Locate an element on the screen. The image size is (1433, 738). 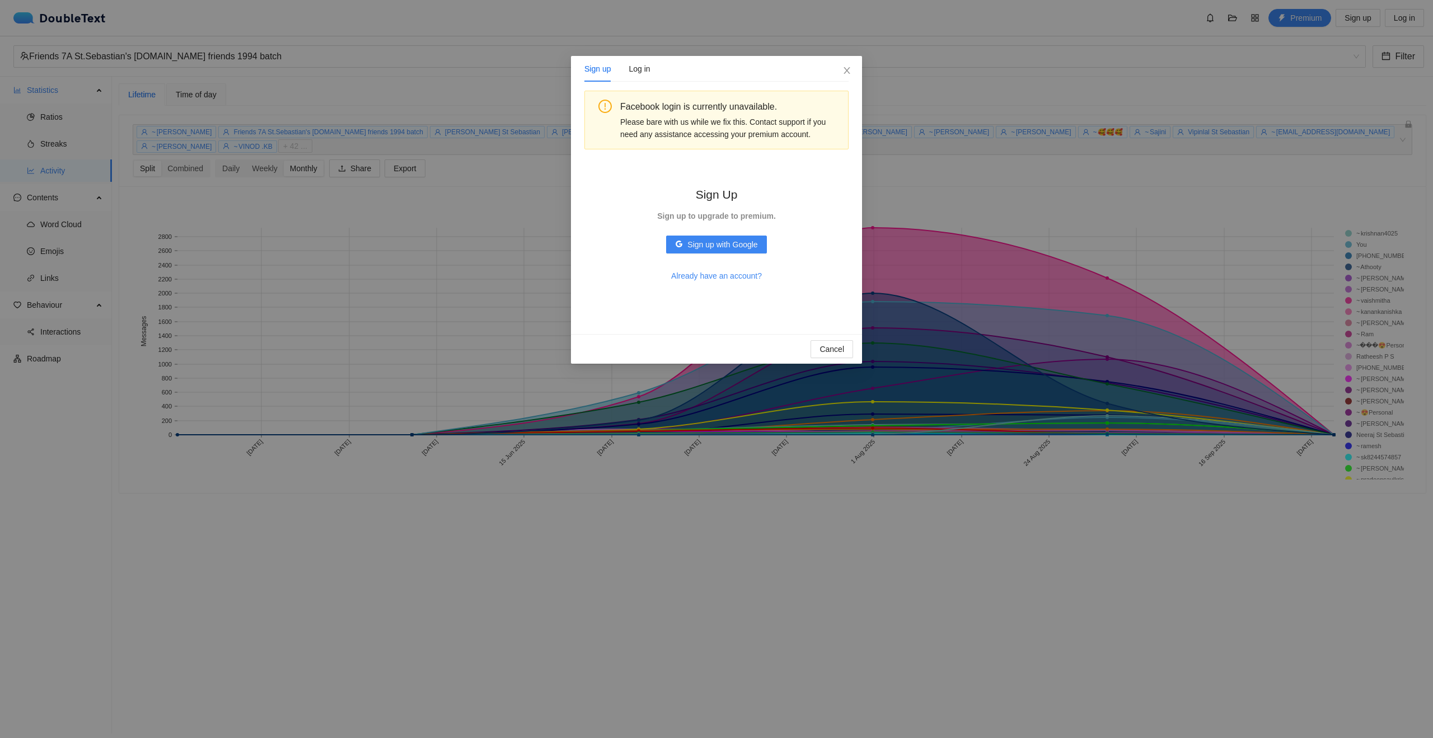
div: Facebook login is currently unavailable. is located at coordinates (730, 106).